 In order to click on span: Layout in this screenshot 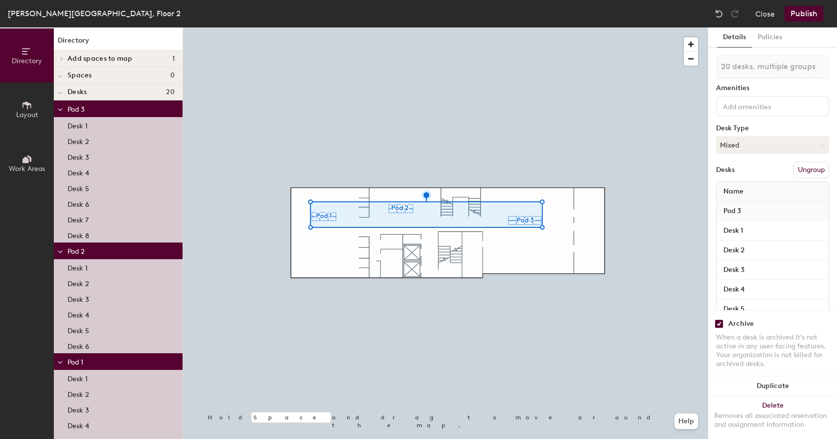, I will do `click(27, 115)`.